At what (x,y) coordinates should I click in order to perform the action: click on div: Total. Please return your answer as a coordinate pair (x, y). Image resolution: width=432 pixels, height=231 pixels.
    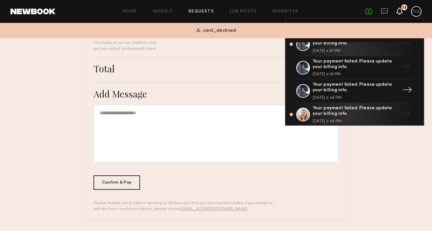
    Looking at the image, I should click on (104, 68).